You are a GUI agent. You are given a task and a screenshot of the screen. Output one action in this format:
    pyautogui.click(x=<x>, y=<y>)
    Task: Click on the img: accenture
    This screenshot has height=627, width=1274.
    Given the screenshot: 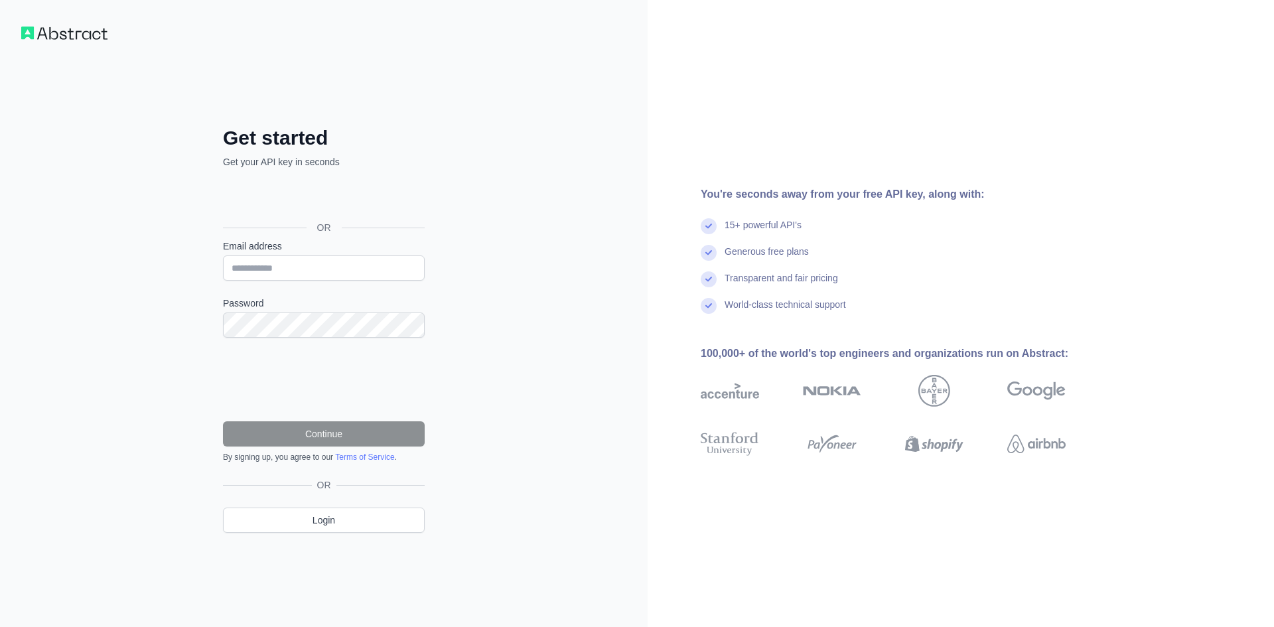 What is the action you would take?
    pyautogui.click(x=730, y=391)
    